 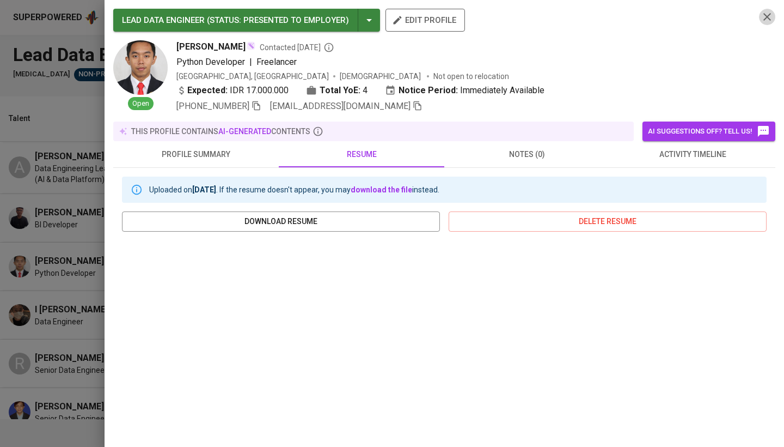 What do you see at coordinates (294, 190) in the screenshot?
I see `div: Uploaded on . If the resume doesn't appear, you may instead.` at bounding box center [294, 190].